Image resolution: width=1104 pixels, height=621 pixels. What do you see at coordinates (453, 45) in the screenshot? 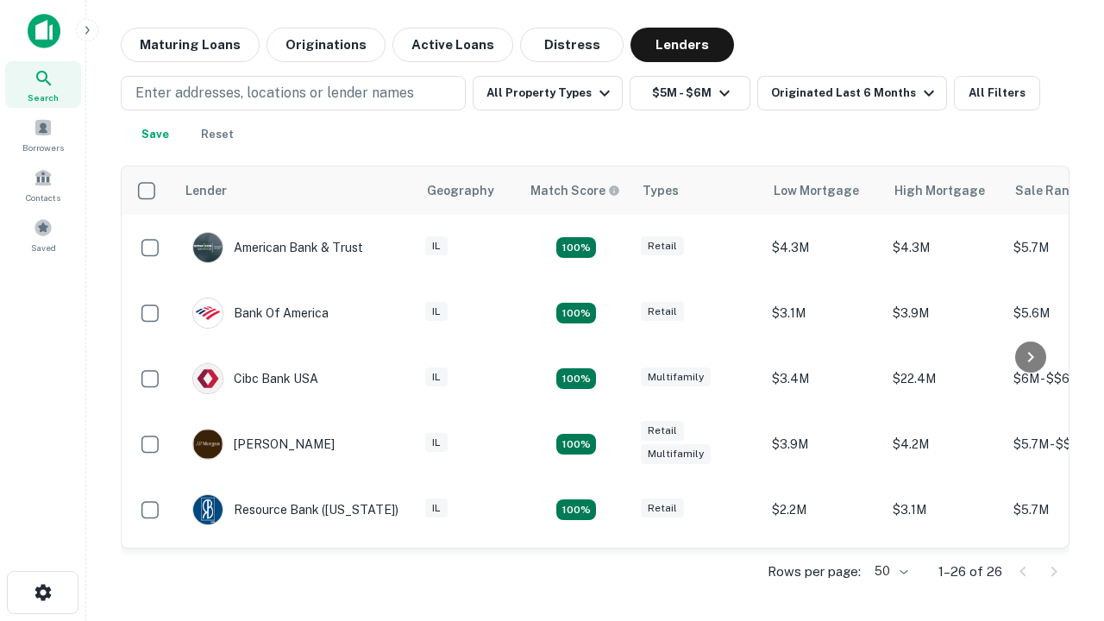
I see `button: Active Loans` at bounding box center [453, 45].